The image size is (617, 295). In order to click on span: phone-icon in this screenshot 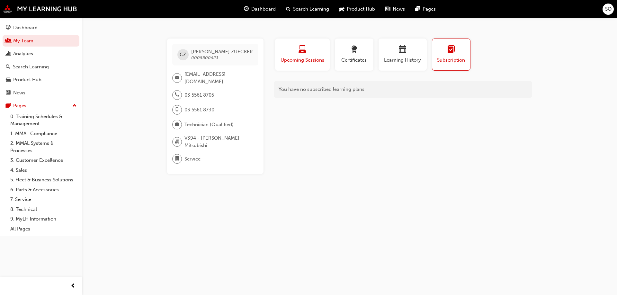, I will do `click(177, 95)`.